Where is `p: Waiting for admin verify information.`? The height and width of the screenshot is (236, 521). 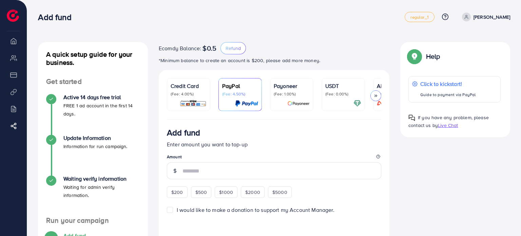 p: Waiting for admin verify information. is located at coordinates (102, 191).